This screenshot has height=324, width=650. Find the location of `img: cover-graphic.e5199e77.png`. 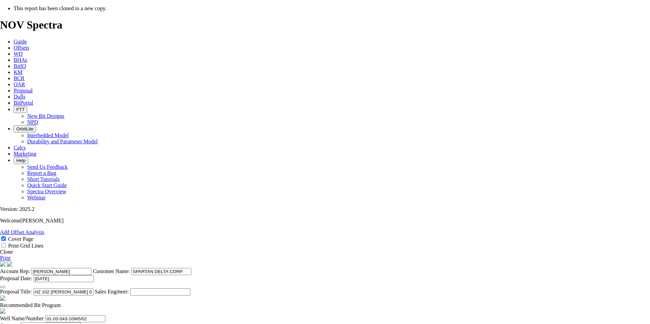

img: cover-graphic.e5199e77.png is located at coordinates (10, 264).